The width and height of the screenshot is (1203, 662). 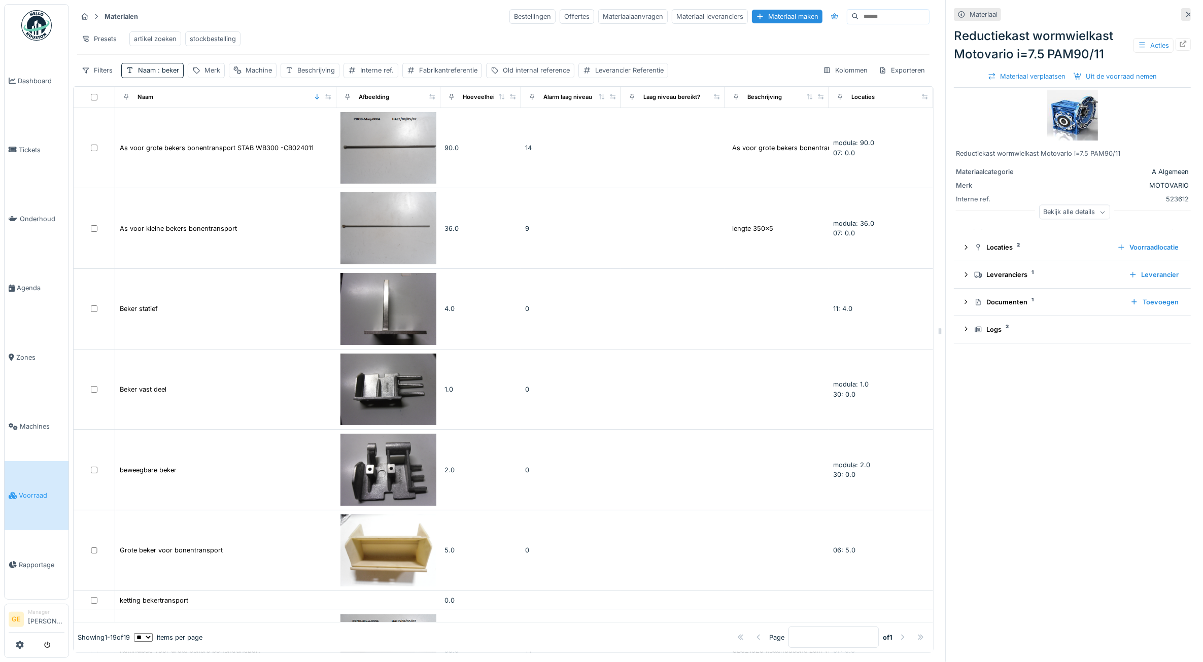 What do you see at coordinates (259, 70) in the screenshot?
I see `div: Machine` at bounding box center [259, 70].